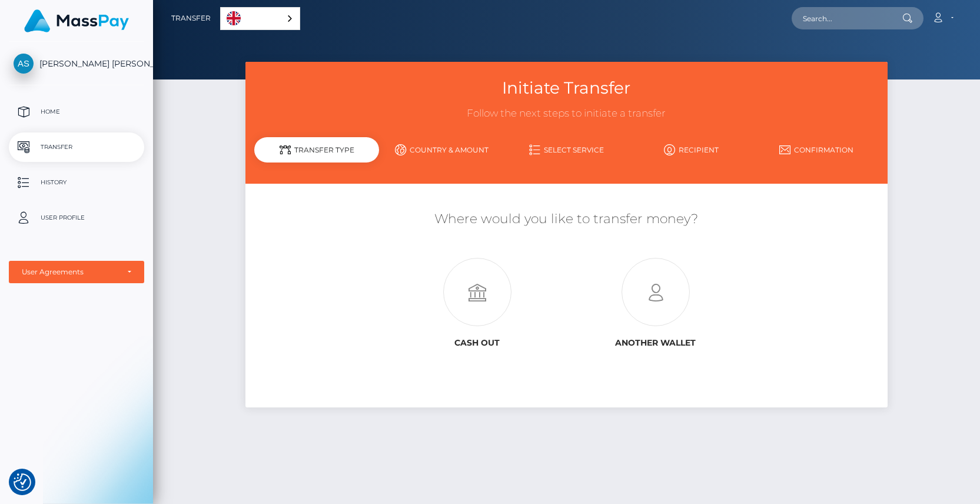 This screenshot has height=504, width=980. Describe the element at coordinates (22, 482) in the screenshot. I see `img: Revisit consent button` at that location.